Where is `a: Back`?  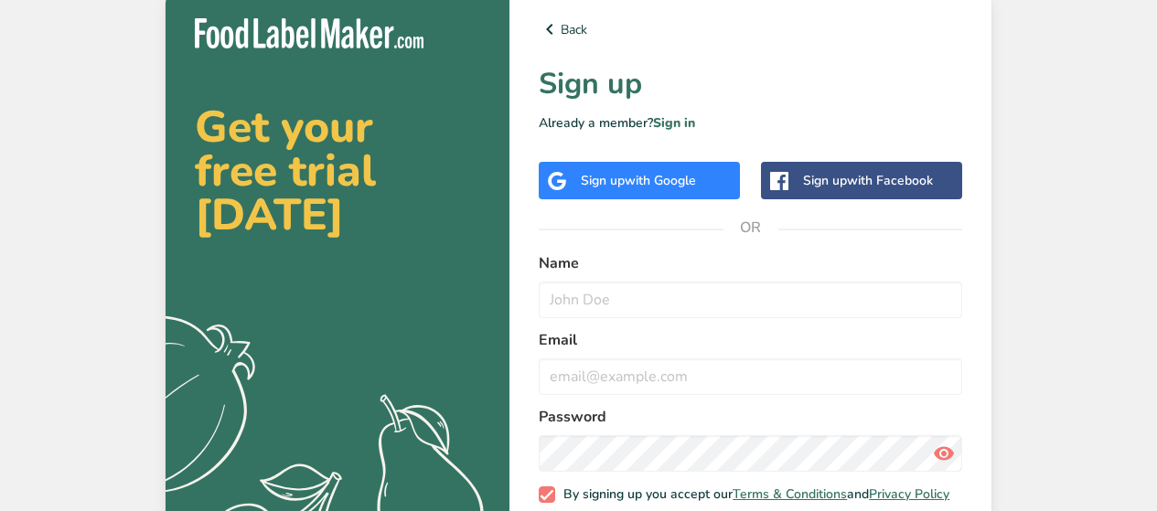
a: Back is located at coordinates (750, 29).